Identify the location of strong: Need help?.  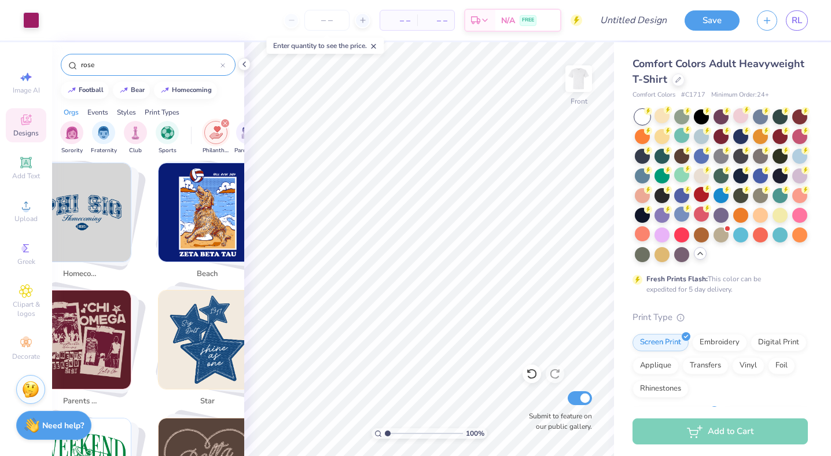
(63, 426).